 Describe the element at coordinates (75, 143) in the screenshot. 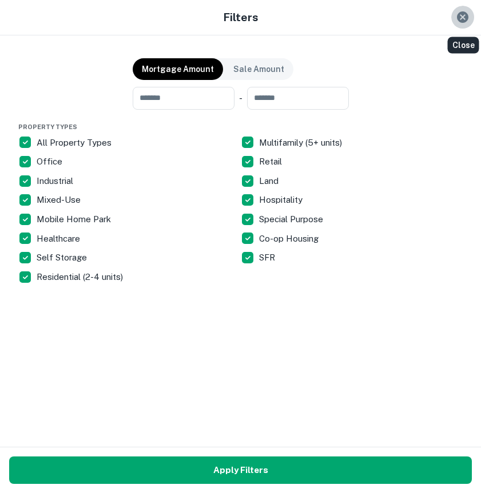

I see `p: All Property Types` at that location.